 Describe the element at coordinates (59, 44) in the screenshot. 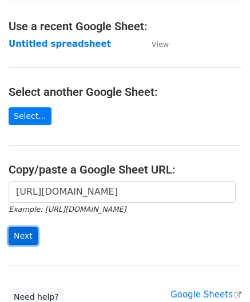

I see `a: Untitled spreadsheet` at that location.